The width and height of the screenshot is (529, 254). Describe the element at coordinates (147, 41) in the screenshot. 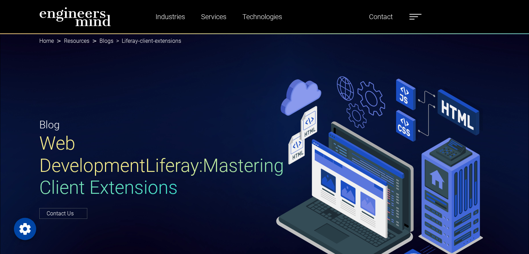

I see `li: Liferay-client-extensions` at that location.